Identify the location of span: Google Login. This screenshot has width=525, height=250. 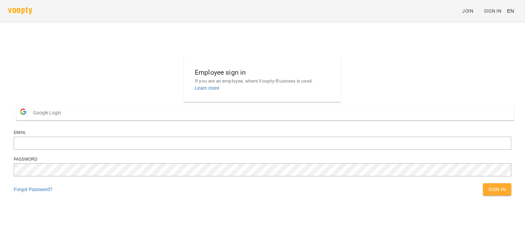
(49, 112).